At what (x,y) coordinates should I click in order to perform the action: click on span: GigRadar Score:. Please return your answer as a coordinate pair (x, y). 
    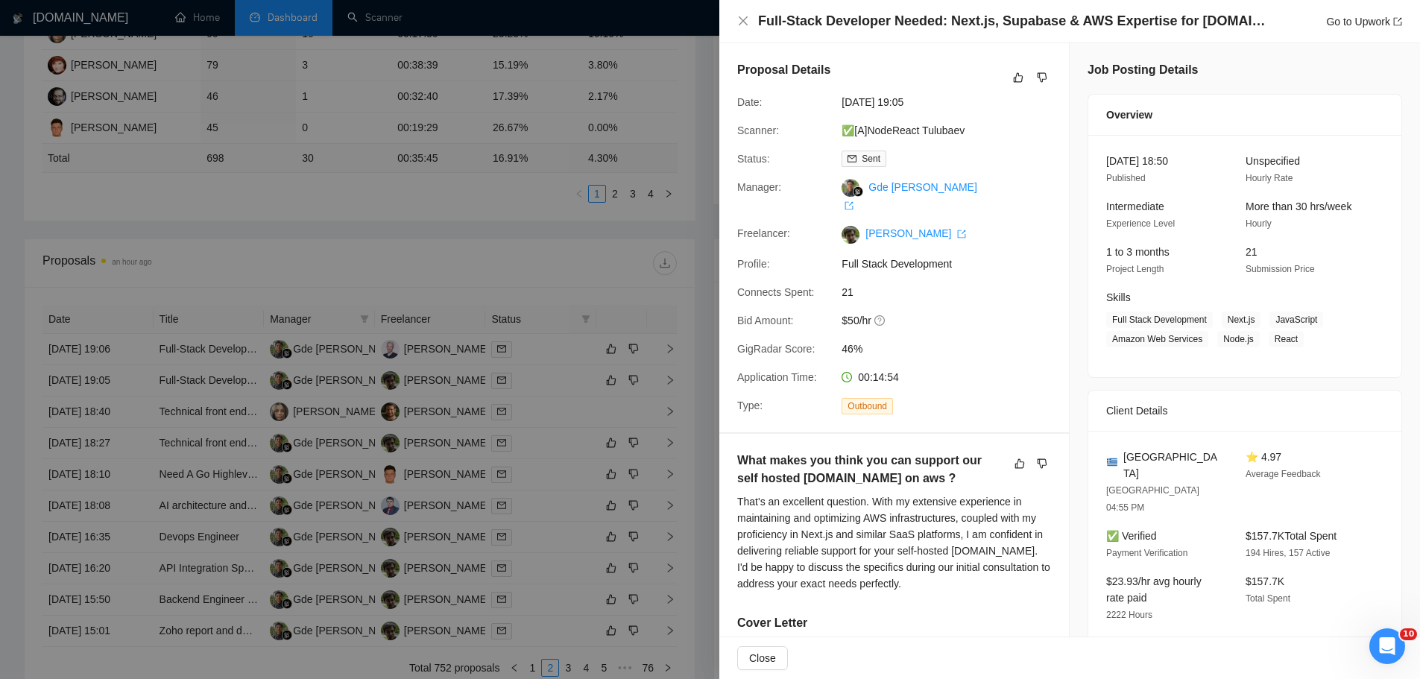
    Looking at the image, I should click on (776, 349).